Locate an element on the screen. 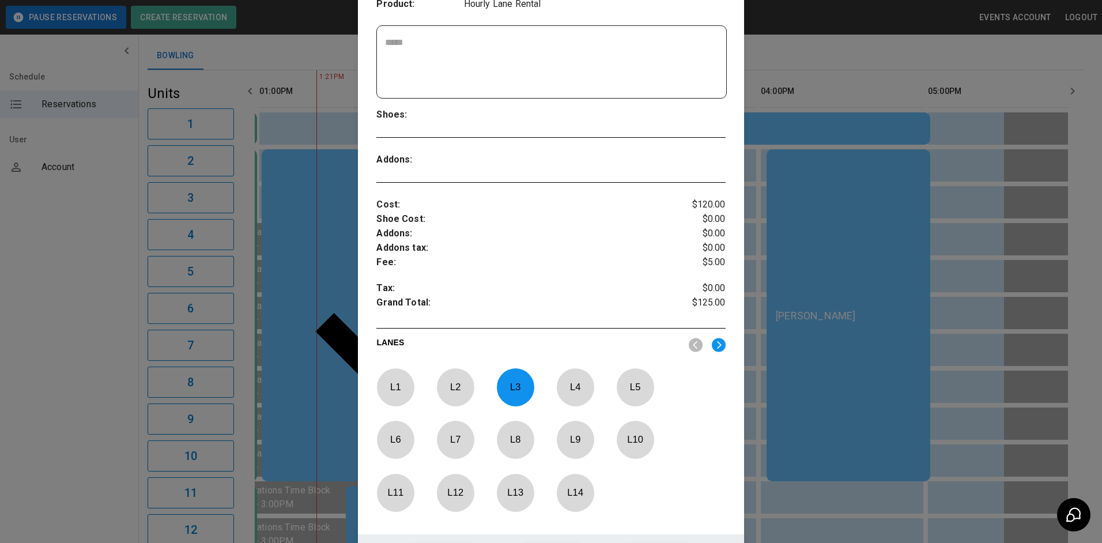  p: Shoes : is located at coordinates (419, 115).